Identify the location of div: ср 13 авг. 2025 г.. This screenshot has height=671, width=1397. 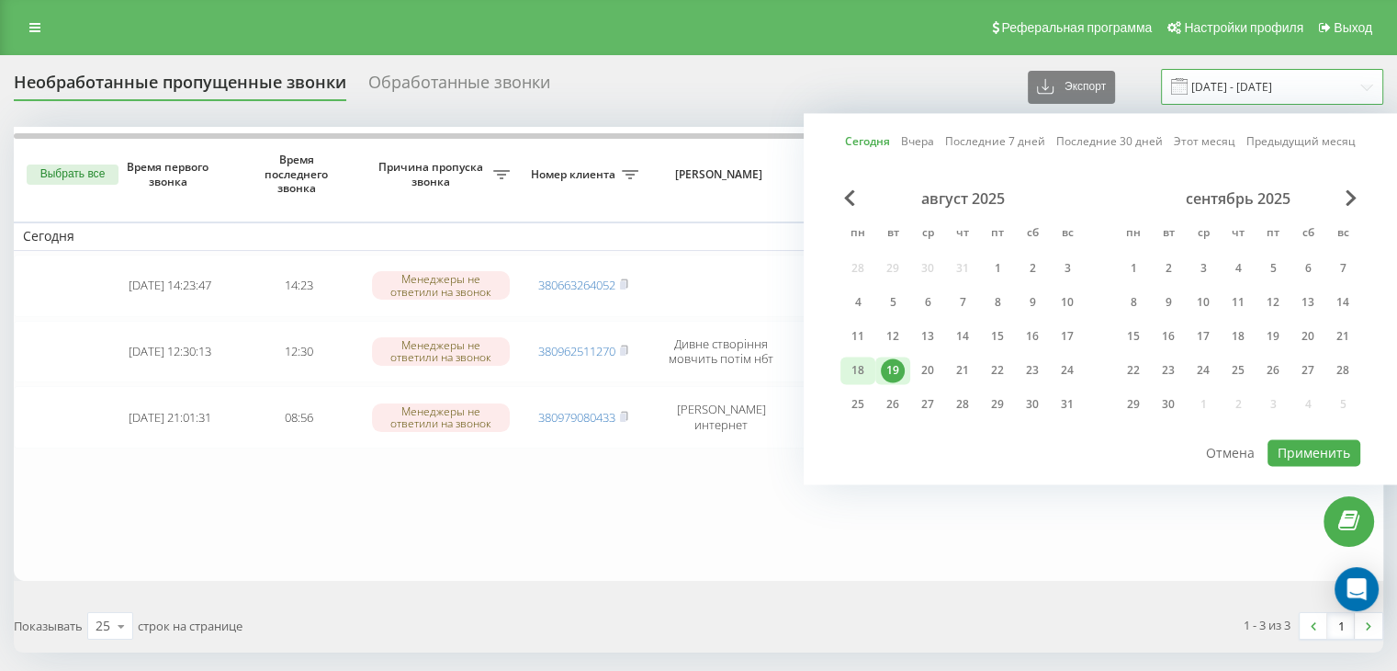
(928, 336).